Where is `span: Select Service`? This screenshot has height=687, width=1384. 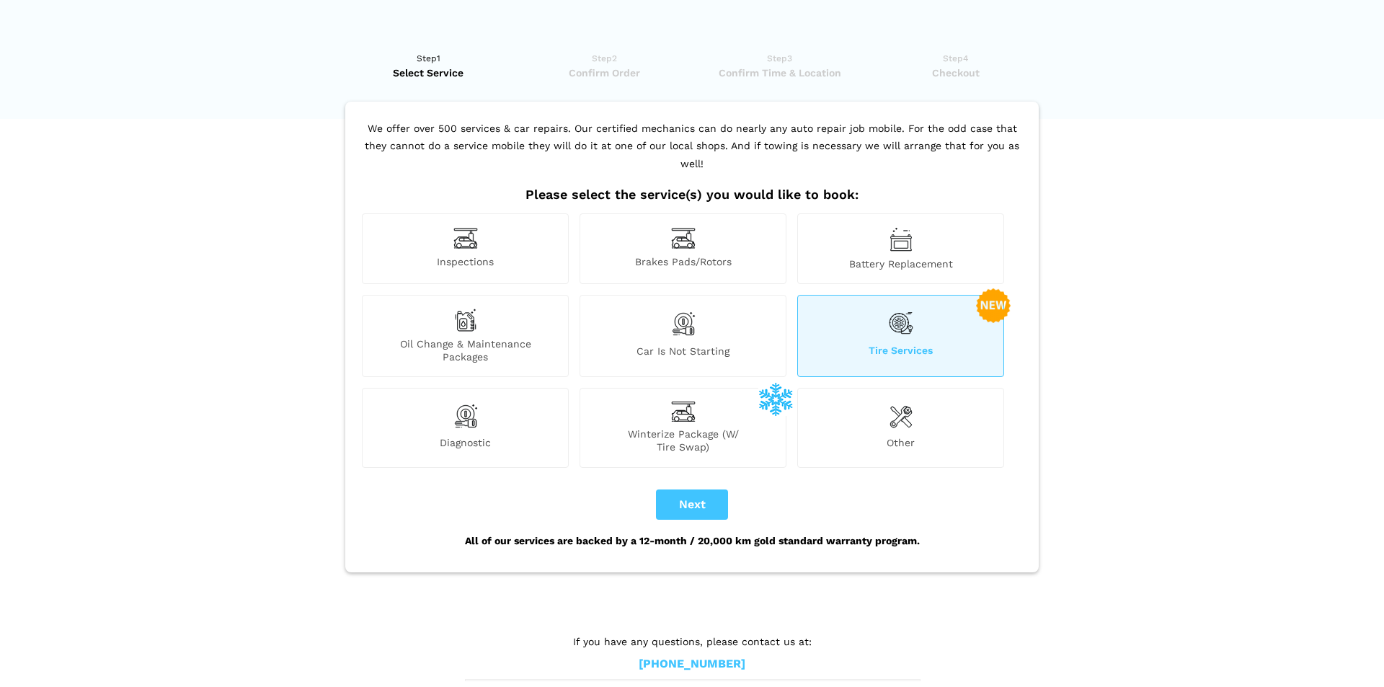
span: Select Service is located at coordinates (428, 73).